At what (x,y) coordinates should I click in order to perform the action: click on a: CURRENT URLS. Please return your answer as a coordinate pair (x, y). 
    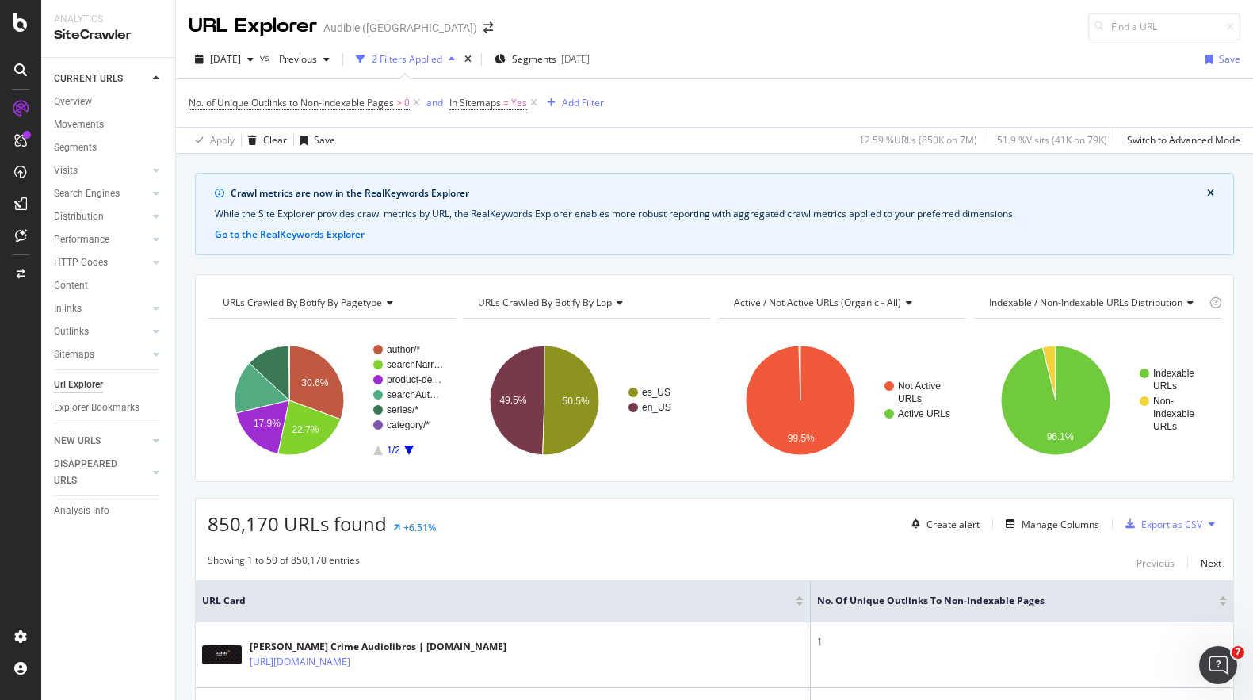
    Looking at the image, I should click on (101, 78).